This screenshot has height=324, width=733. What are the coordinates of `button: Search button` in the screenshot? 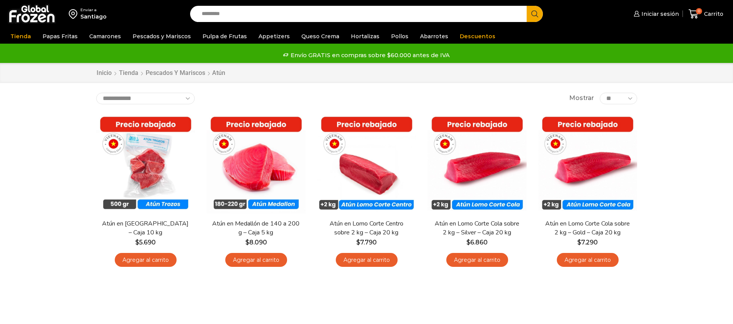 It's located at (535, 14).